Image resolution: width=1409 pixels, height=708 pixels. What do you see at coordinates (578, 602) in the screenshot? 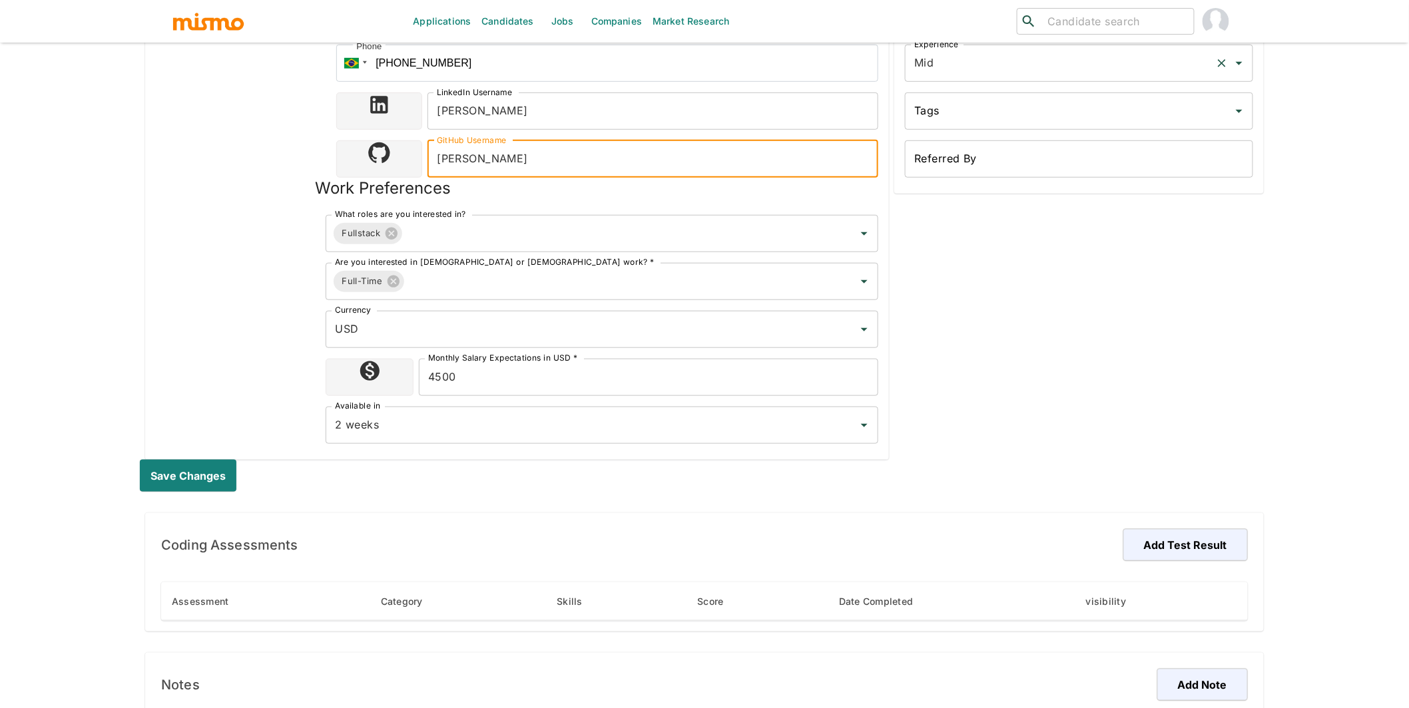
I see `span: Skills` at bounding box center [578, 602].